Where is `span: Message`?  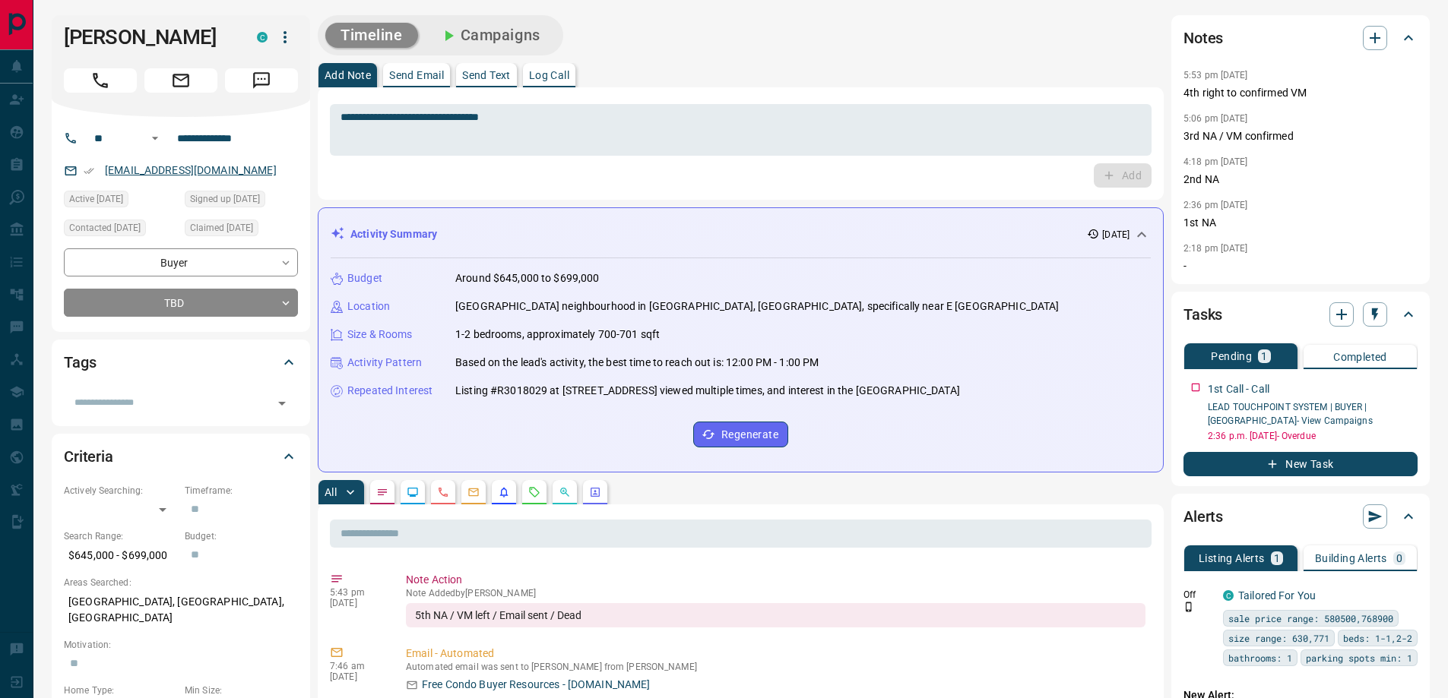
span: Message is located at coordinates (261, 81).